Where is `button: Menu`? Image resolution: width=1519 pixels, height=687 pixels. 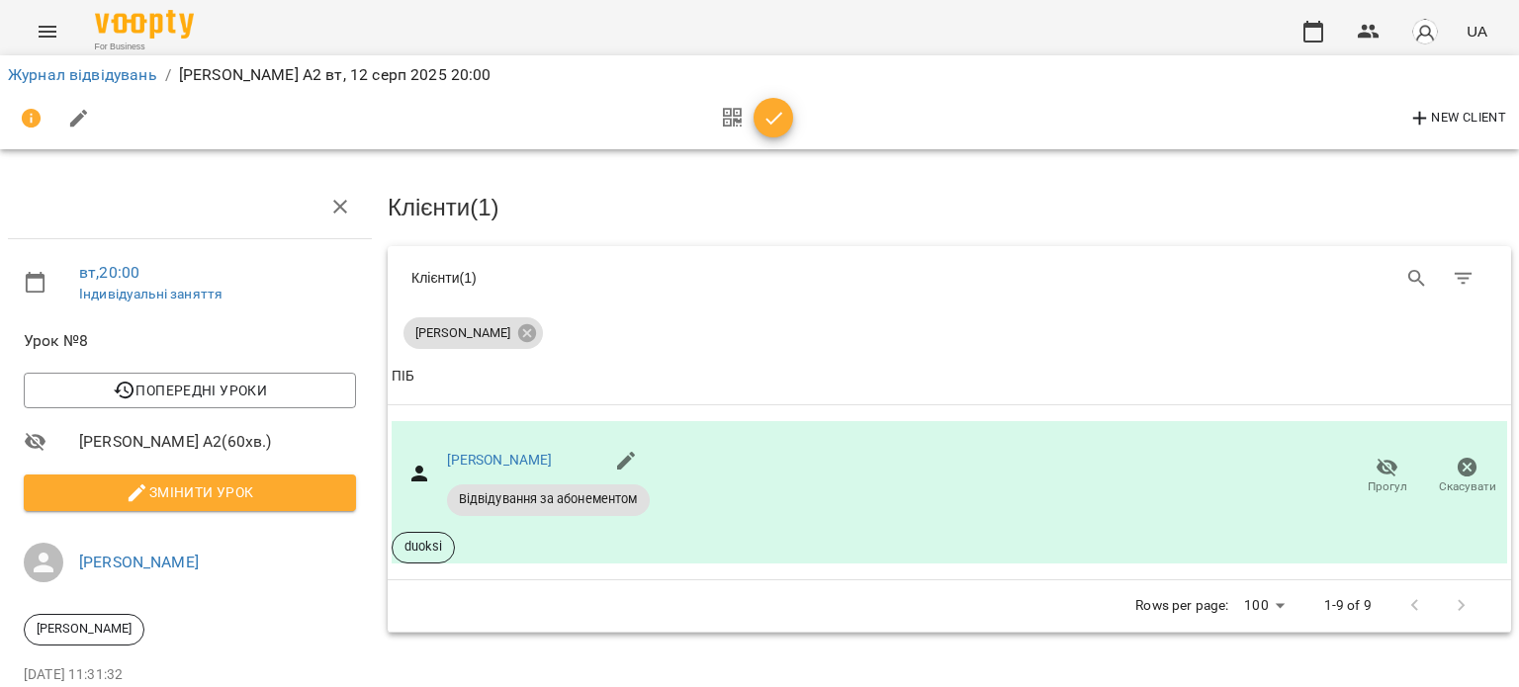 button: Menu is located at coordinates (47, 32).